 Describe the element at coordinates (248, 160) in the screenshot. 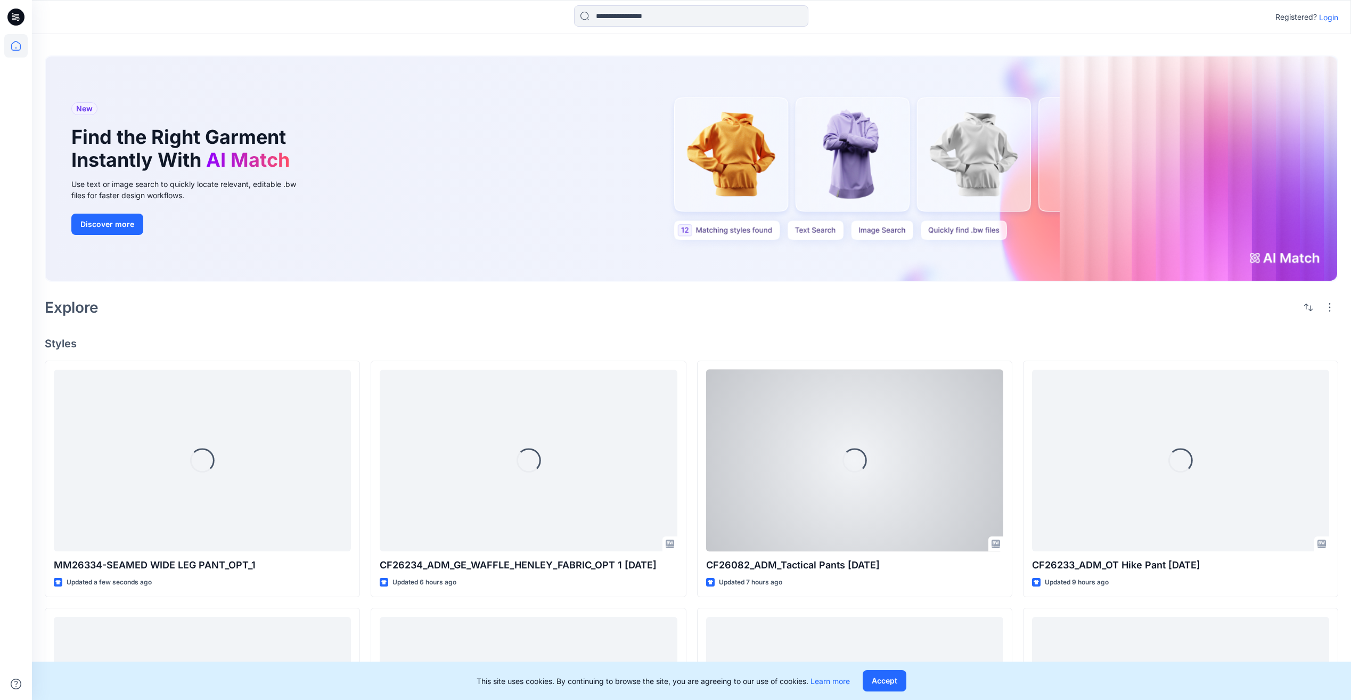

I see `span: AI Match` at that location.